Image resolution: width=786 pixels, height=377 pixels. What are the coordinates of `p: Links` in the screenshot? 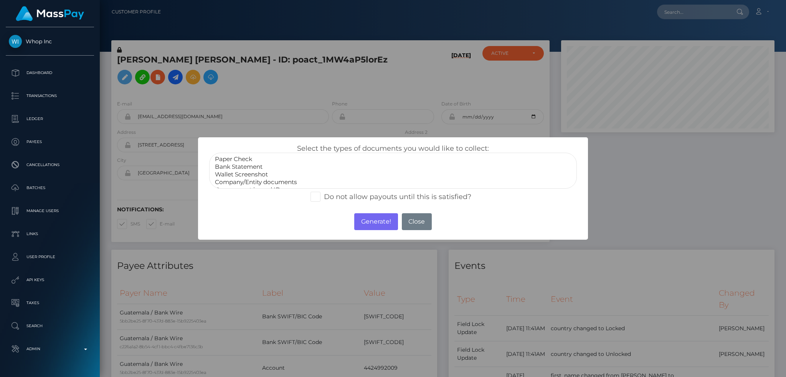 It's located at (50, 234).